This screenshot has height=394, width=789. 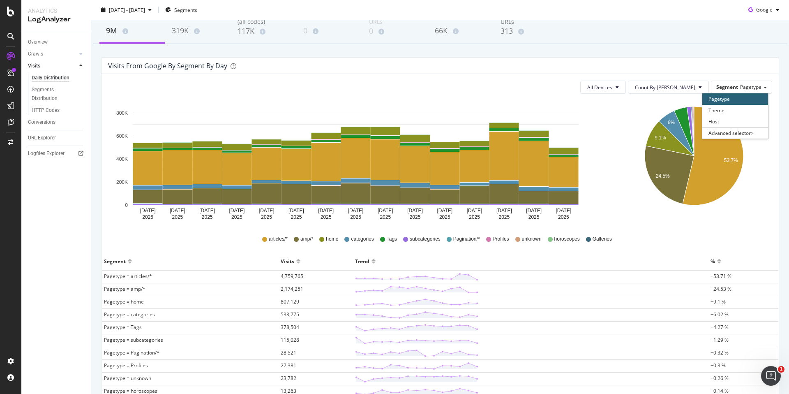 What do you see at coordinates (46, 153) in the screenshot?
I see `div: Logfiles Explorer` at bounding box center [46, 153].